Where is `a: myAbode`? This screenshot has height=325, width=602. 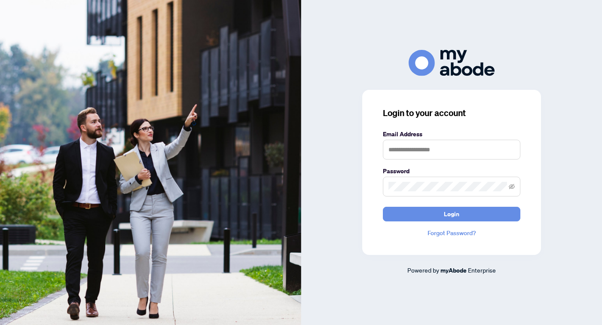 a: myAbode is located at coordinates (453, 270).